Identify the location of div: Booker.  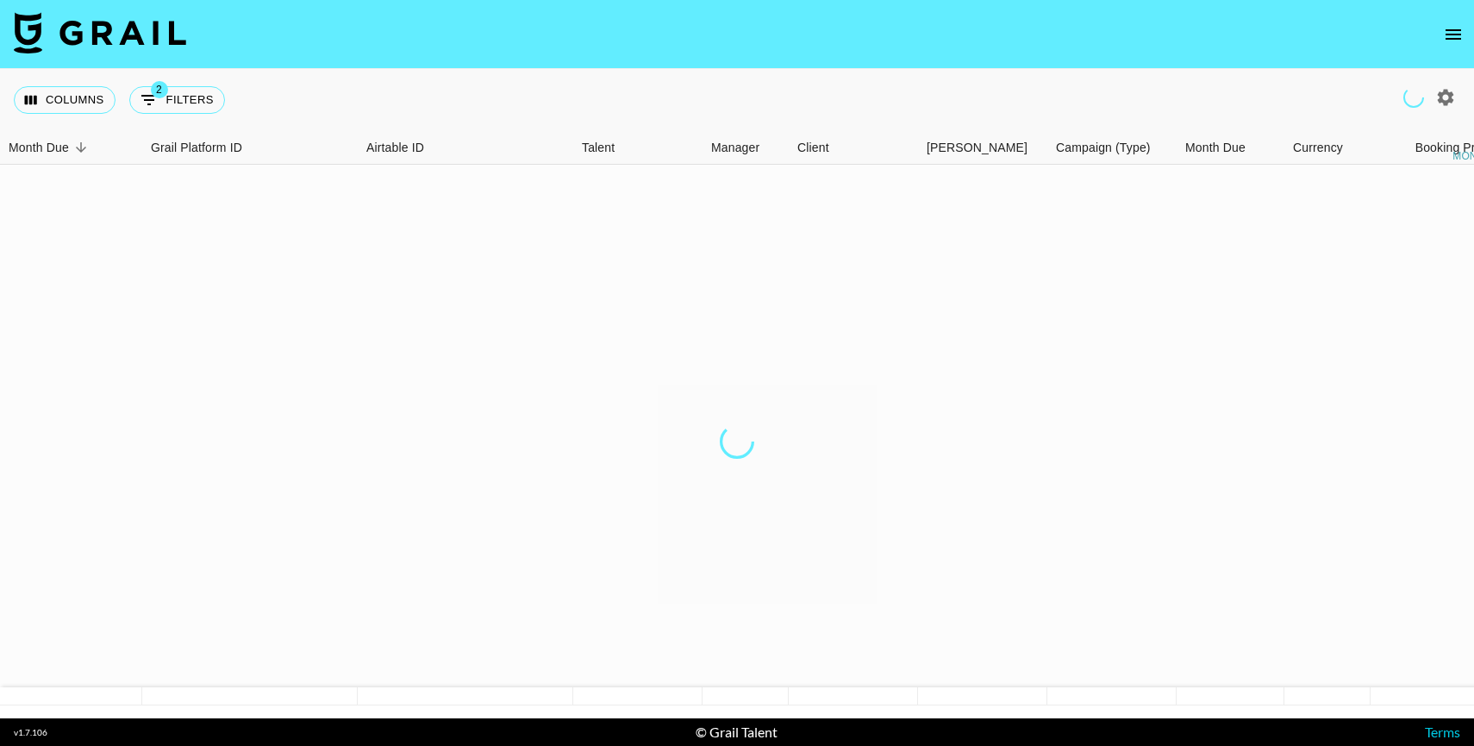
(983, 147).